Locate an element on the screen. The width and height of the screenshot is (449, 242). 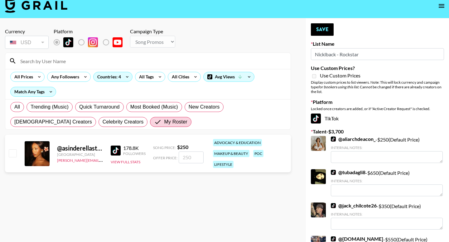
label: List Name is located at coordinates (377, 44).